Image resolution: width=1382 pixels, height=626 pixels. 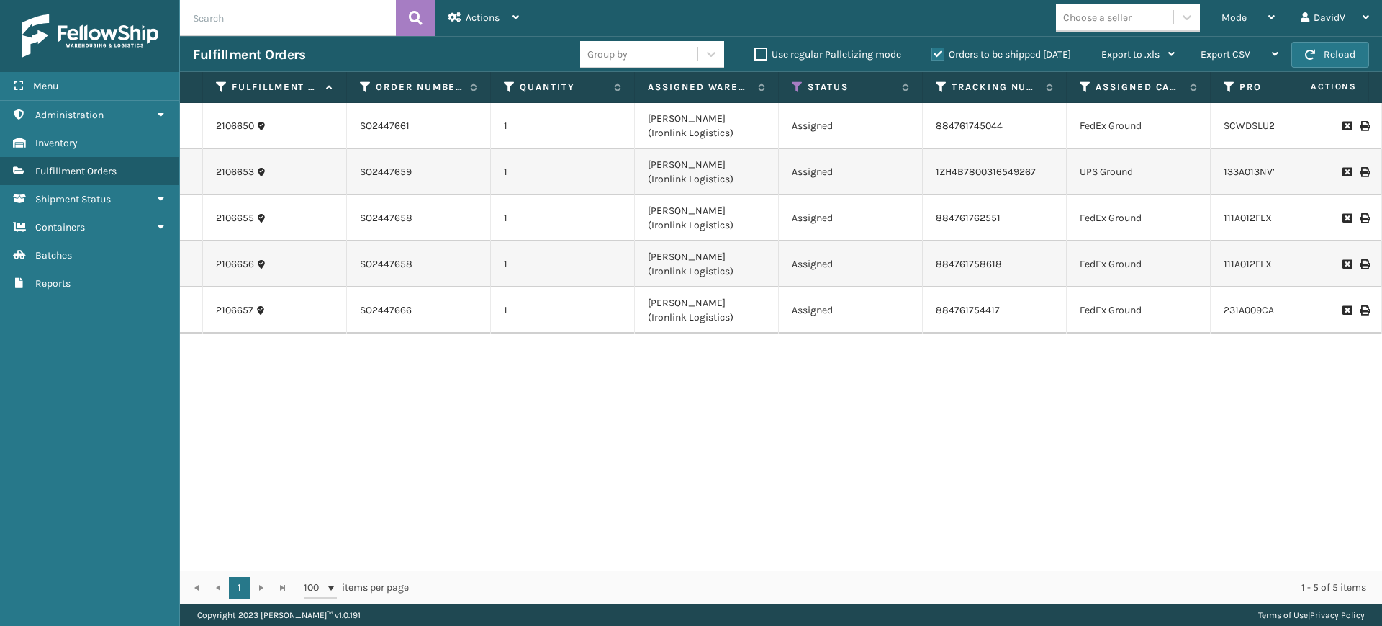 I want to click on label: Tracking Number, so click(x=995, y=87).